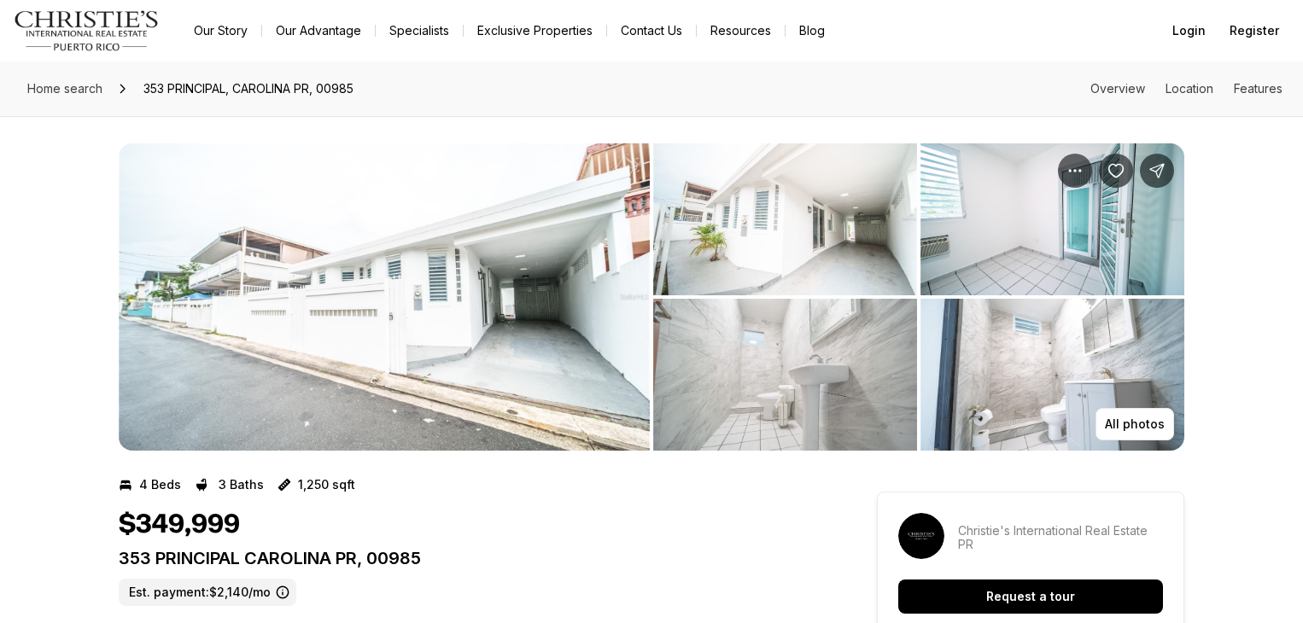 This screenshot has width=1303, height=623. Describe the element at coordinates (207, 593) in the screenshot. I see `label: Est. payment: $2,140/mo` at that location.